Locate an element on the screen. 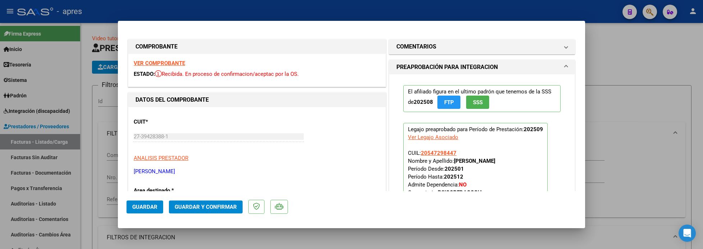  span: 20547298447 is located at coordinates (438, 153).